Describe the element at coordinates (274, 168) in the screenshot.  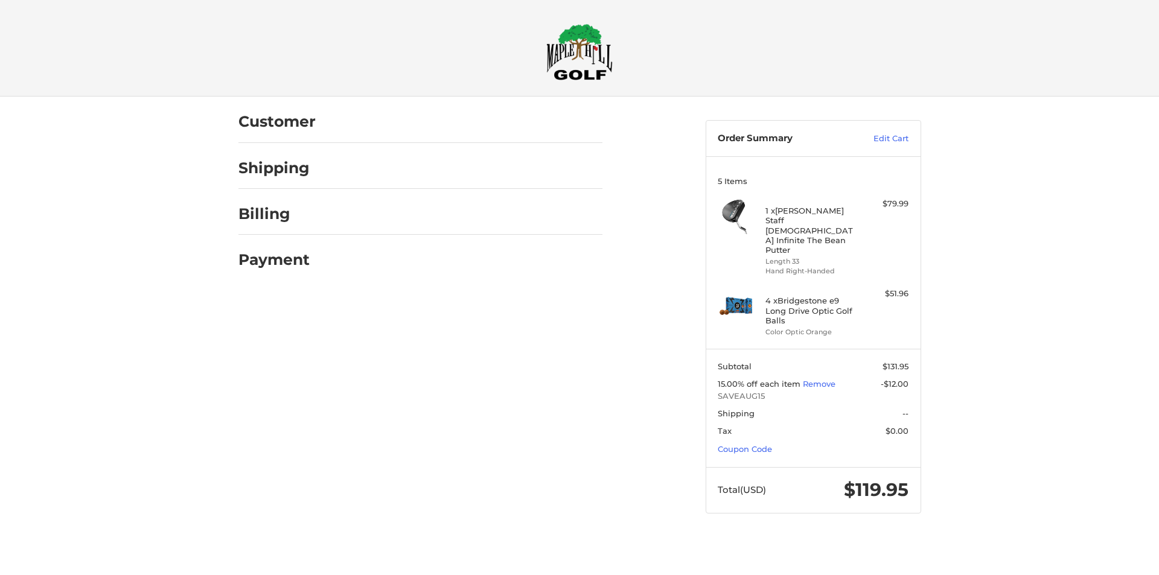
I see `h2: Shipping` at that location.